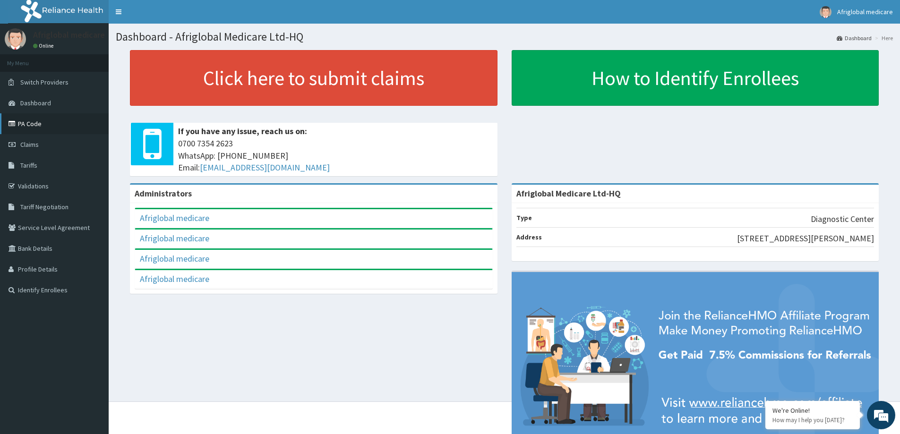 This screenshot has height=434, width=900. I want to click on a: Online, so click(44, 46).